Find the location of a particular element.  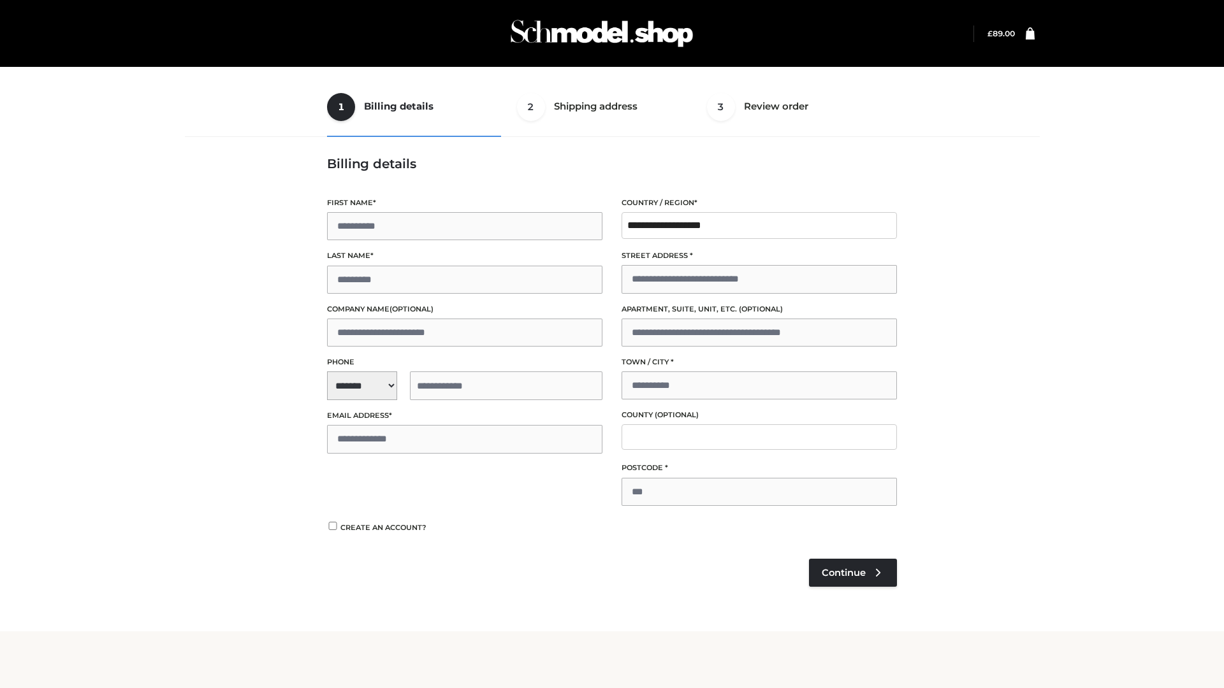

label: Company name is located at coordinates (465, 309).